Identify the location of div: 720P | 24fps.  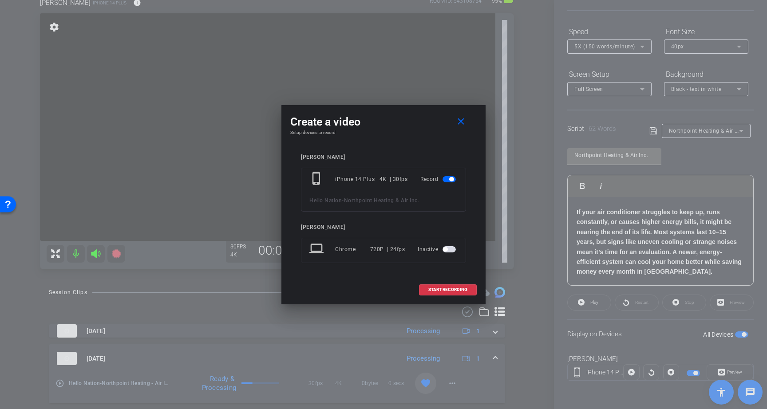
(388, 250).